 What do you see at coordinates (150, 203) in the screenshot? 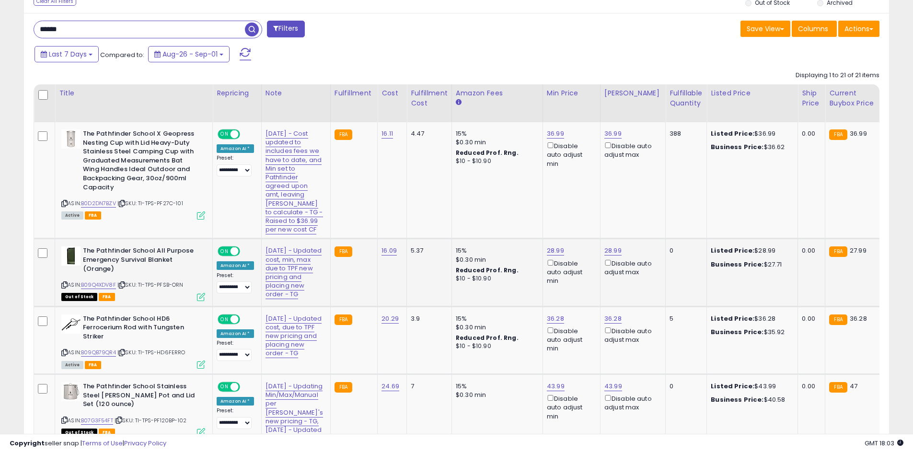
I see `span: | SKU: TI-TPS-PF27C-101` at bounding box center [150, 203].